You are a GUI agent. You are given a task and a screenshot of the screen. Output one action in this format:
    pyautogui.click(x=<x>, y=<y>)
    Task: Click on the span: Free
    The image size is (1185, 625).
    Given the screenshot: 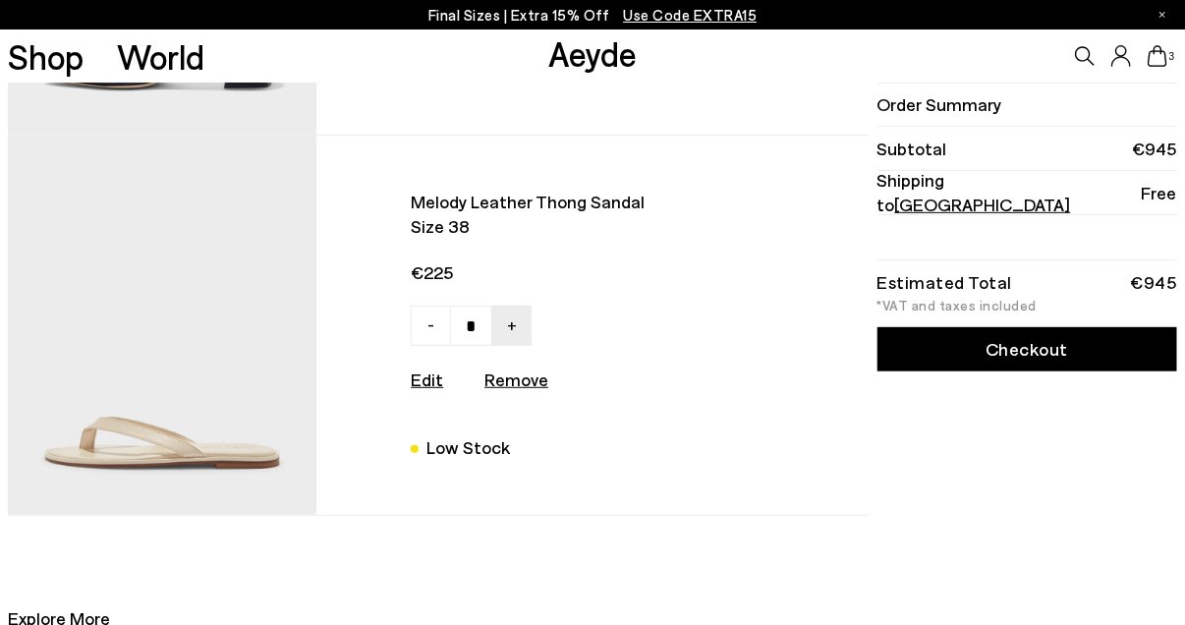 What is the action you would take?
    pyautogui.click(x=1159, y=193)
    